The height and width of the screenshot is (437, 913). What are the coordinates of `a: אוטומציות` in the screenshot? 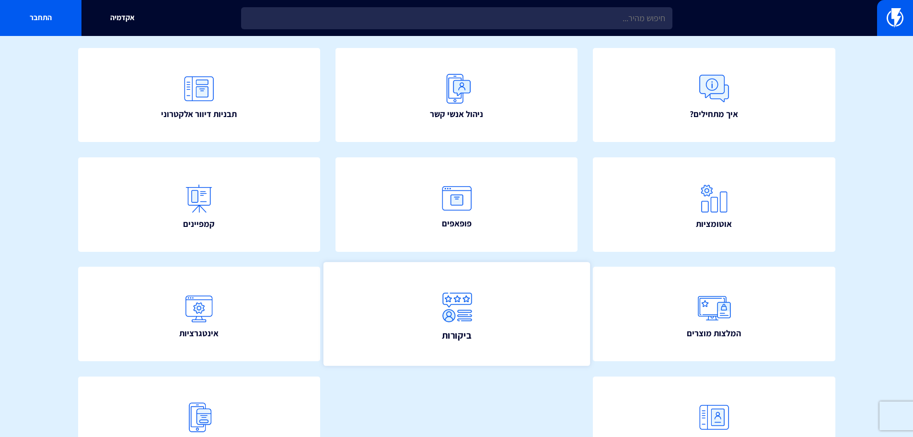 It's located at (714, 204).